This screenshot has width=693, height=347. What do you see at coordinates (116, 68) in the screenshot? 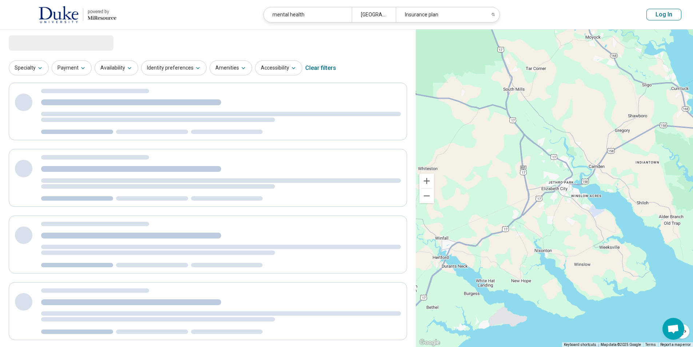
I see `button: Availability` at bounding box center [116, 68].